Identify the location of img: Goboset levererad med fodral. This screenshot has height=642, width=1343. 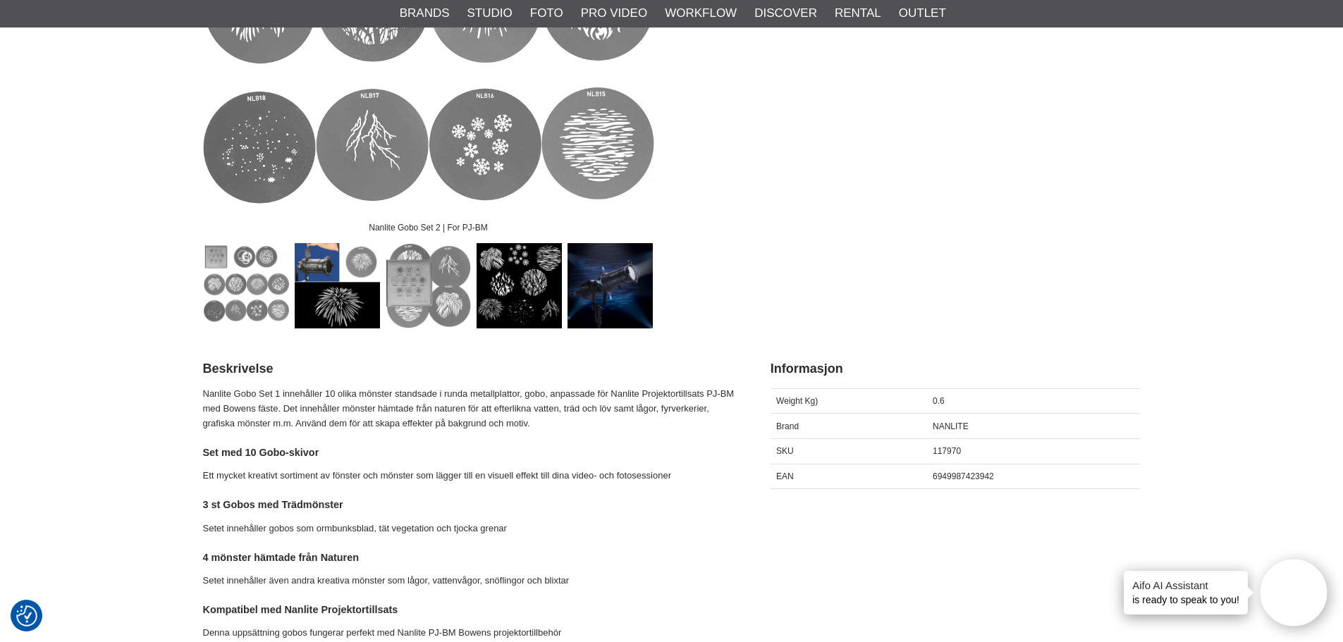
(428, 285).